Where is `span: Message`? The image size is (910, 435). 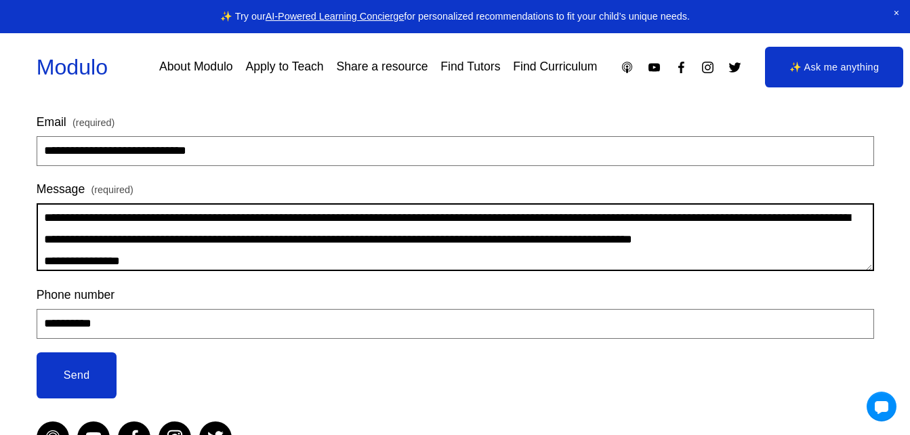
span: Message is located at coordinates (60, 190).